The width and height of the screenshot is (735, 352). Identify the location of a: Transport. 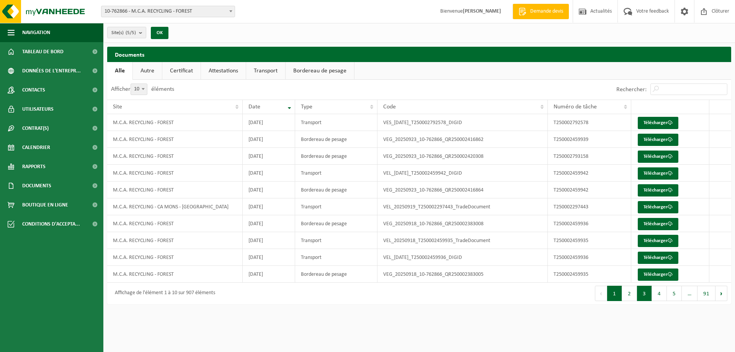
(266, 71).